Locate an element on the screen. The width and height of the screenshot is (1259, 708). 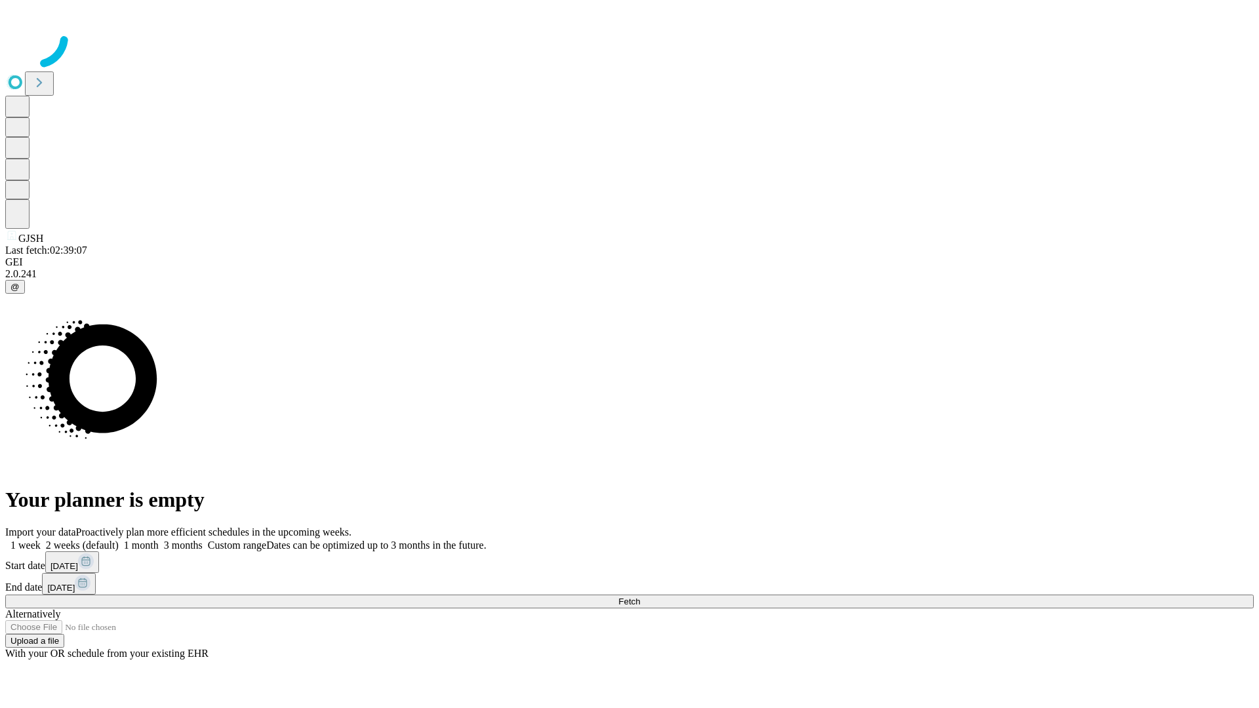
div: 2.0.241 is located at coordinates (630, 274).